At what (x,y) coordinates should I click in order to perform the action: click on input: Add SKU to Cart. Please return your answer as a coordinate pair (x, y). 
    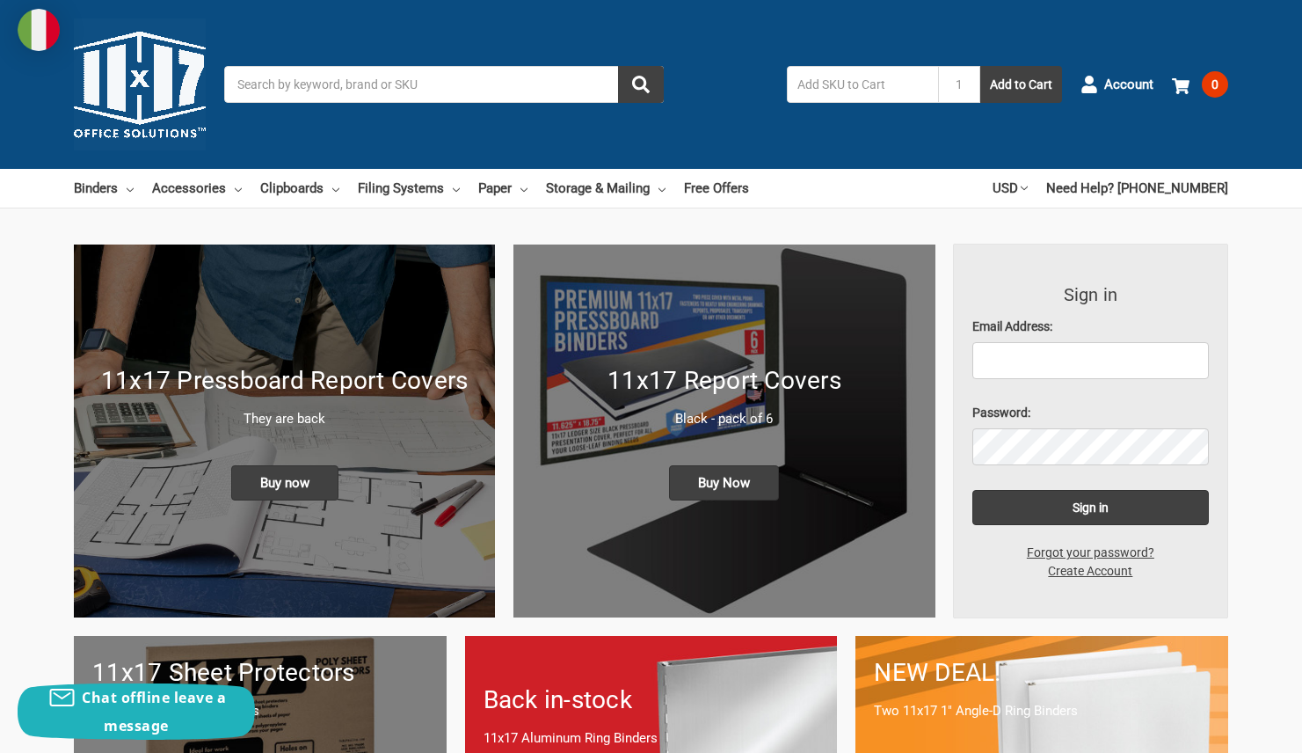
    Looking at the image, I should click on (863, 84).